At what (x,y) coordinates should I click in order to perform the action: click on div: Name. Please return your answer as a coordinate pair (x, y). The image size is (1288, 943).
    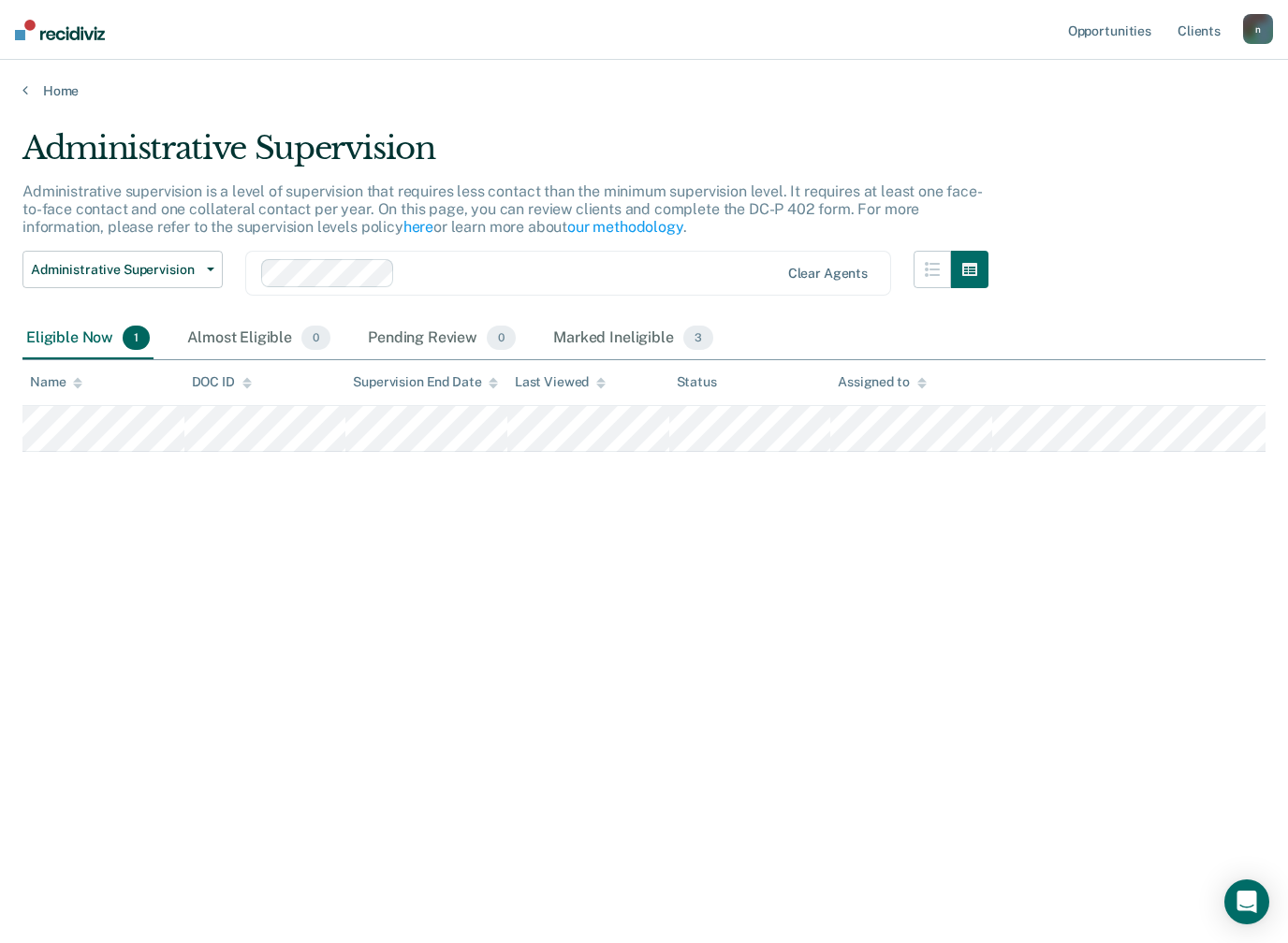
    Looking at the image, I should click on (56, 382).